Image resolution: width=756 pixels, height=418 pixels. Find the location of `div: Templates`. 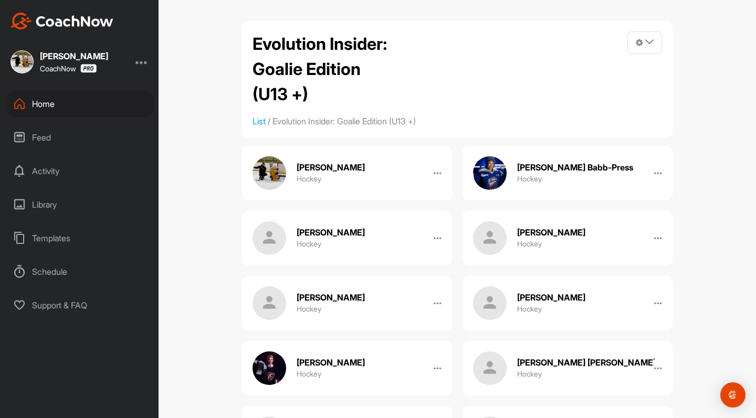

div: Templates is located at coordinates (80, 238).